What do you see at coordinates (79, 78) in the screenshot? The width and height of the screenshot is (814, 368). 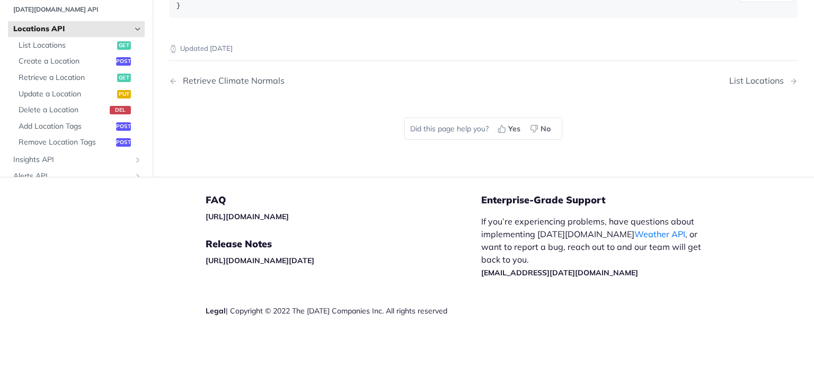 I see `a: Retrieve a Locationget` at bounding box center [79, 78].